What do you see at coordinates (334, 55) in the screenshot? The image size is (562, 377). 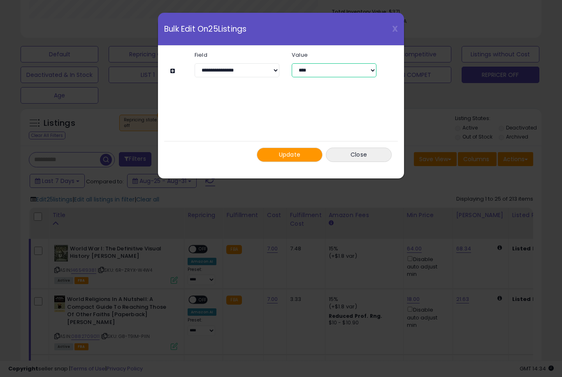 I see `label: Value` at bounding box center [334, 55].